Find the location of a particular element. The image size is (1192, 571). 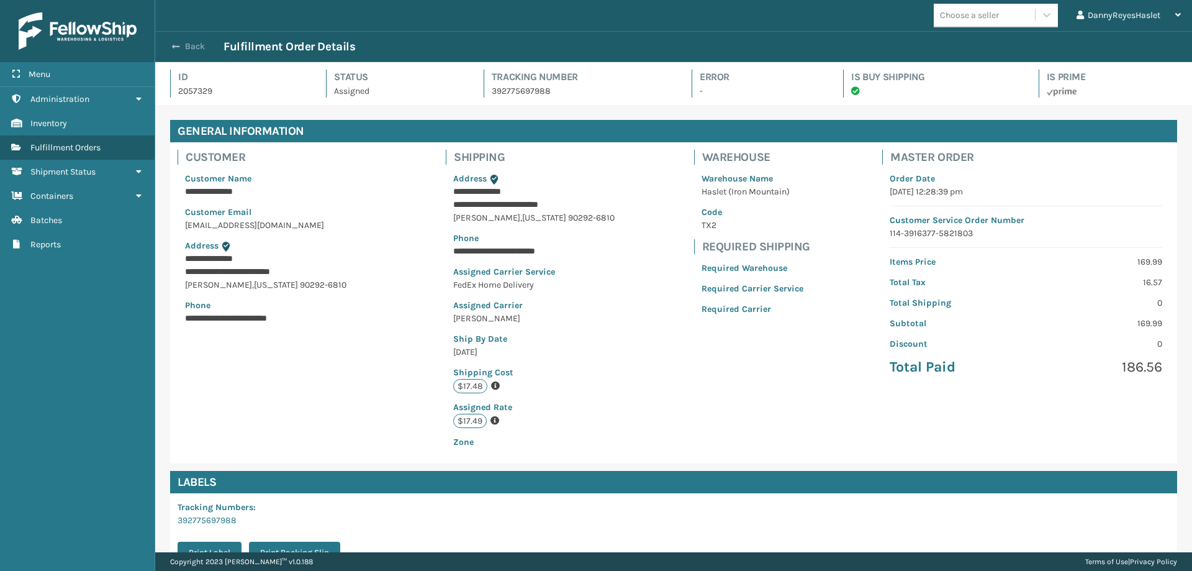

img: logo is located at coordinates (78, 31).